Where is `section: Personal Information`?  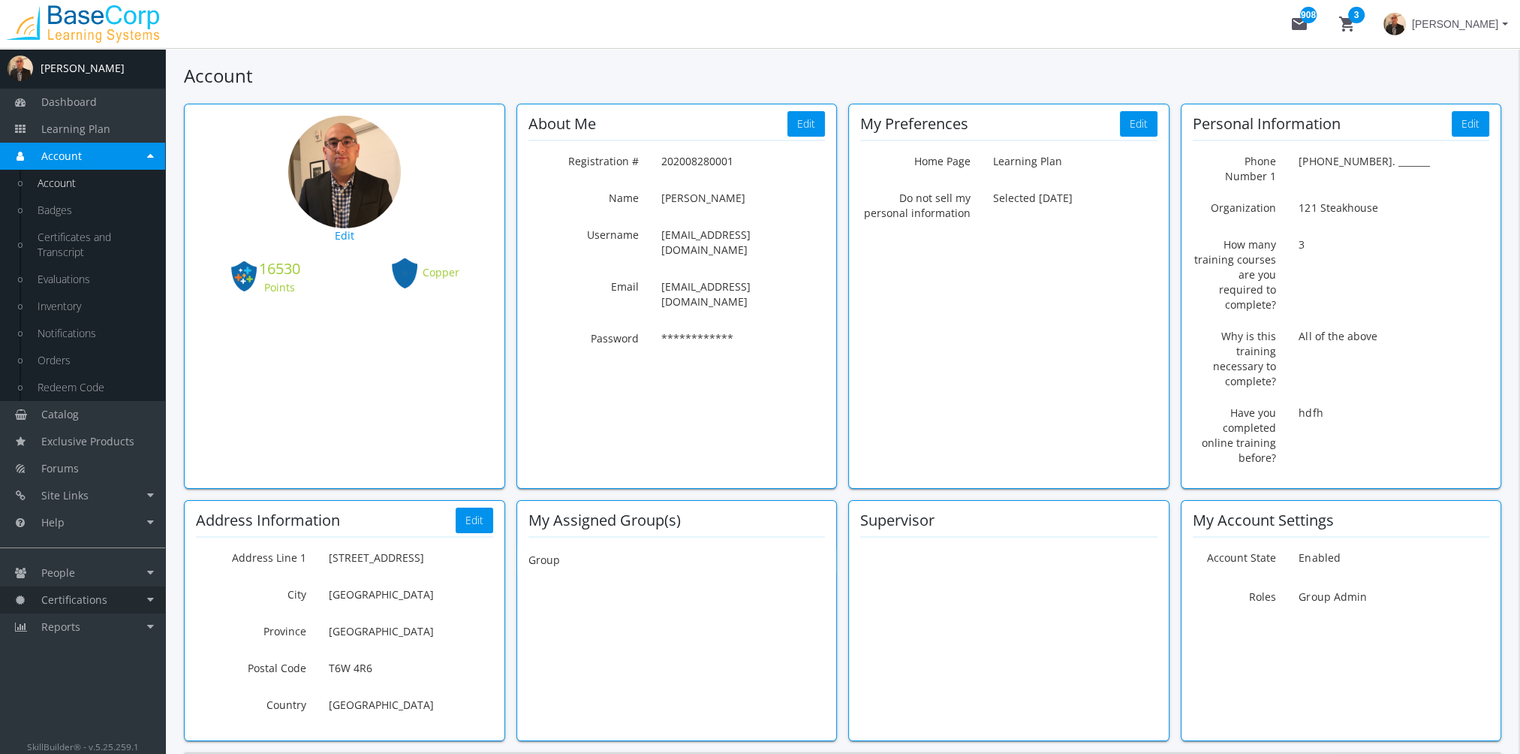
section: Personal Information is located at coordinates (1342, 291).